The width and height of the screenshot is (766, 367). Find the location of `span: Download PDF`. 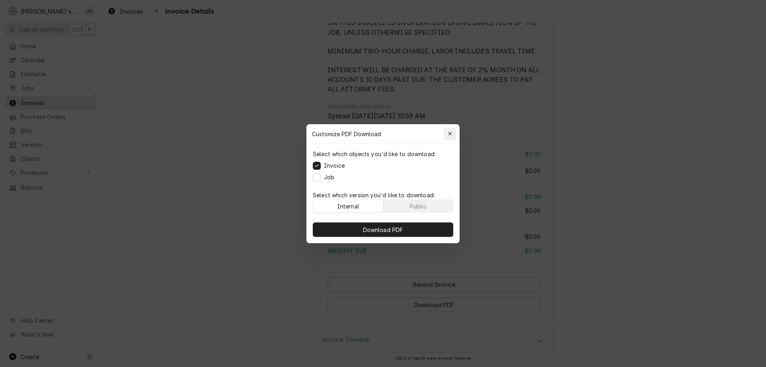

span: Download PDF is located at coordinates (383, 229).